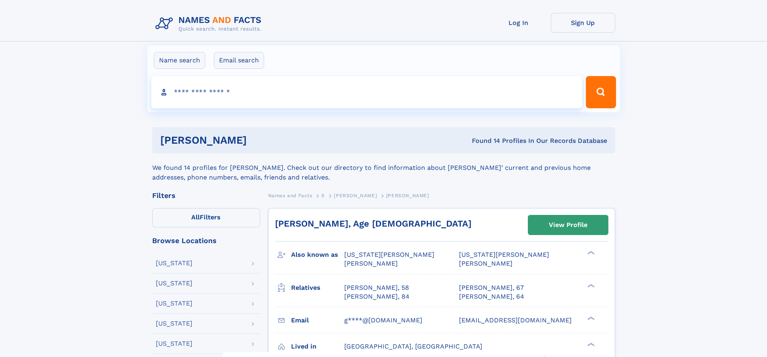 This screenshot has width=767, height=357. What do you see at coordinates (483, 141) in the screenshot?
I see `div: Found 14 Profiles In Our Records Database` at bounding box center [483, 141].